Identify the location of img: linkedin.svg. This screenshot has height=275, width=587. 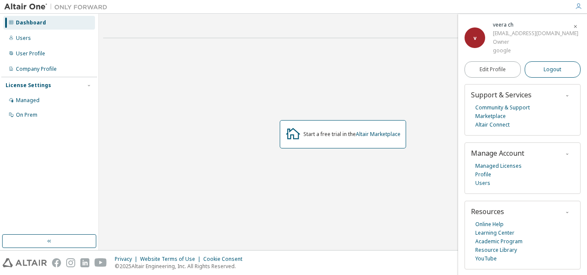
(85, 263).